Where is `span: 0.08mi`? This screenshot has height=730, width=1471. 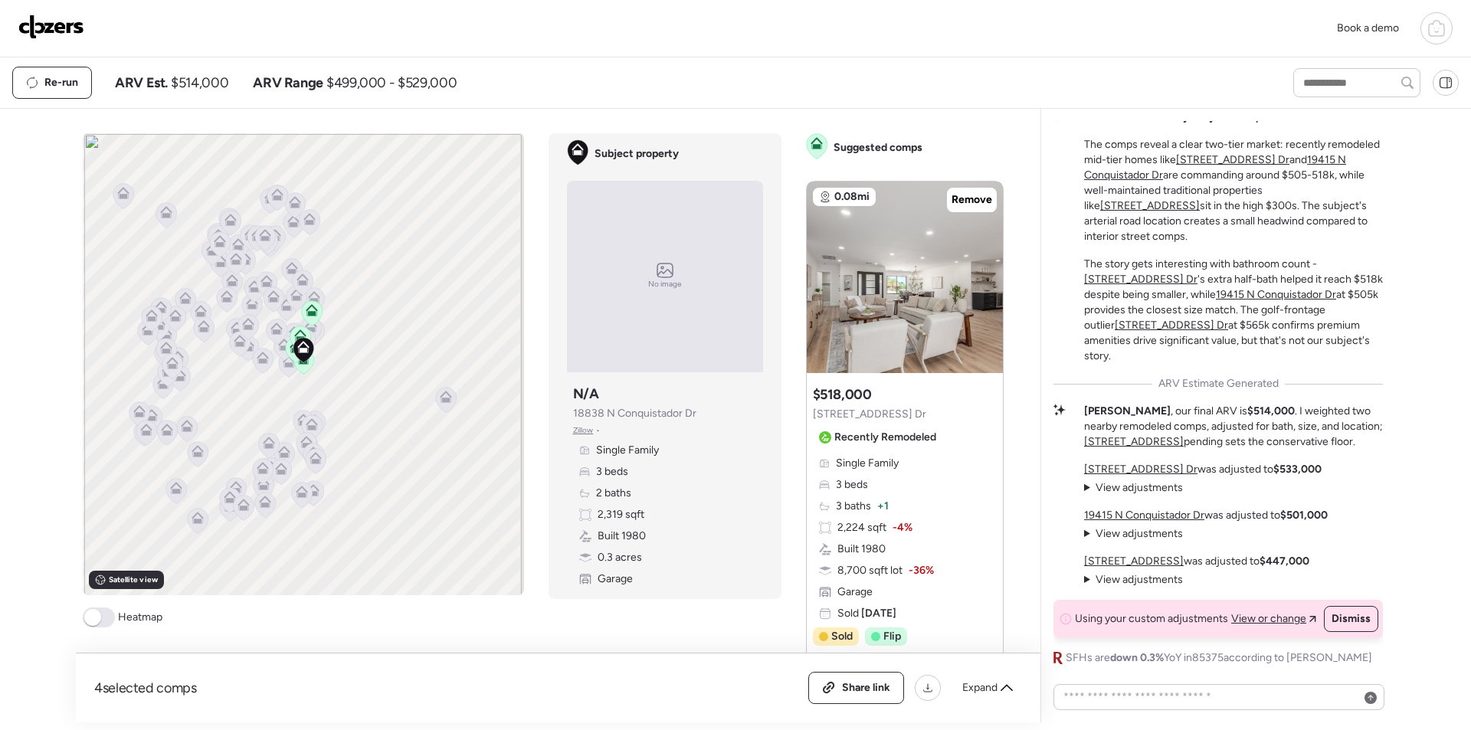 span: 0.08mi is located at coordinates (852, 197).